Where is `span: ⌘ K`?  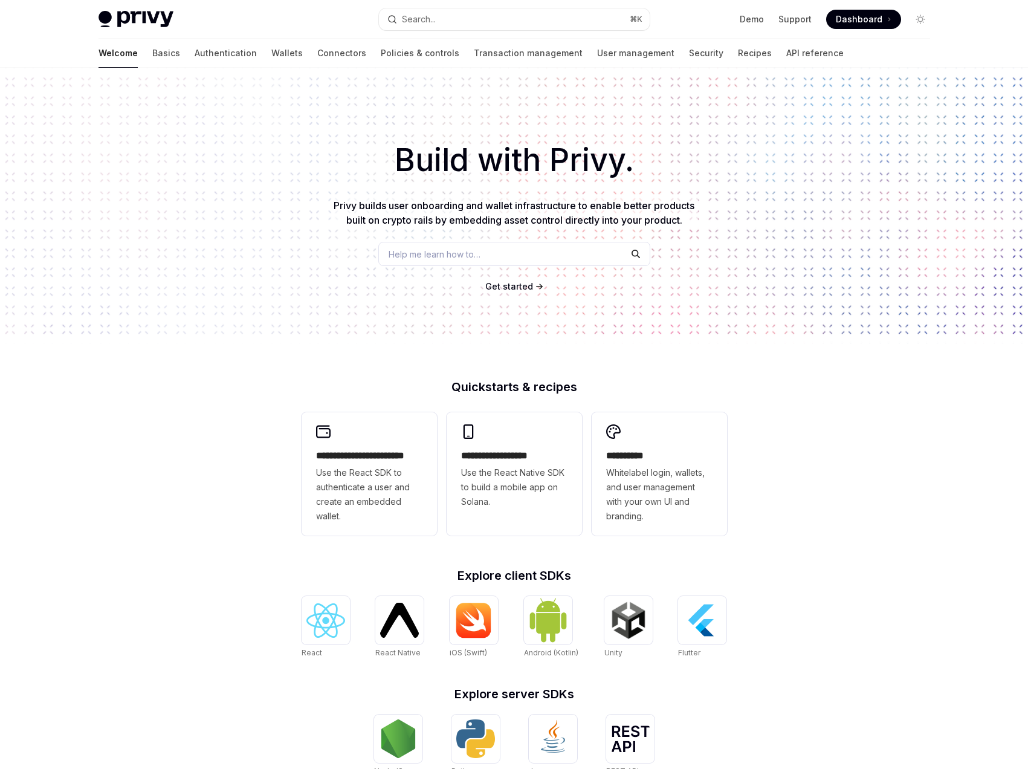
span: ⌘ K is located at coordinates (636, 19).